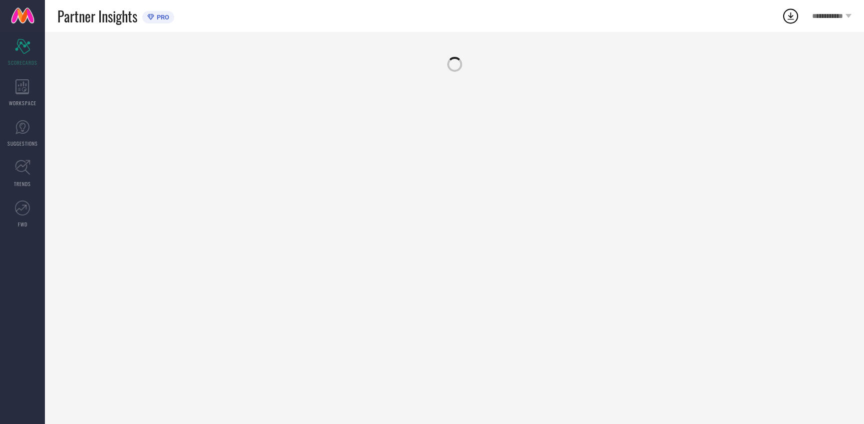 Image resolution: width=864 pixels, height=424 pixels. What do you see at coordinates (22, 224) in the screenshot?
I see `span: FWD` at bounding box center [22, 224].